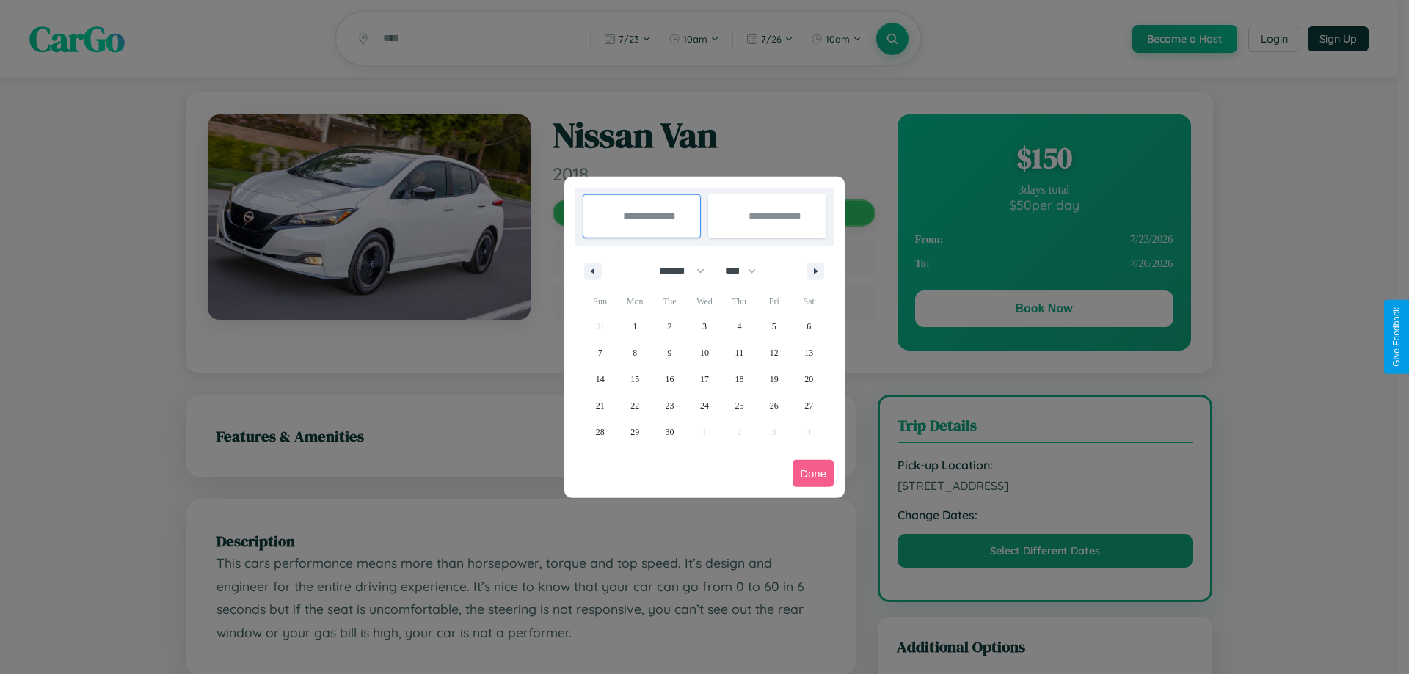  I want to click on span: Mon, so click(634, 302).